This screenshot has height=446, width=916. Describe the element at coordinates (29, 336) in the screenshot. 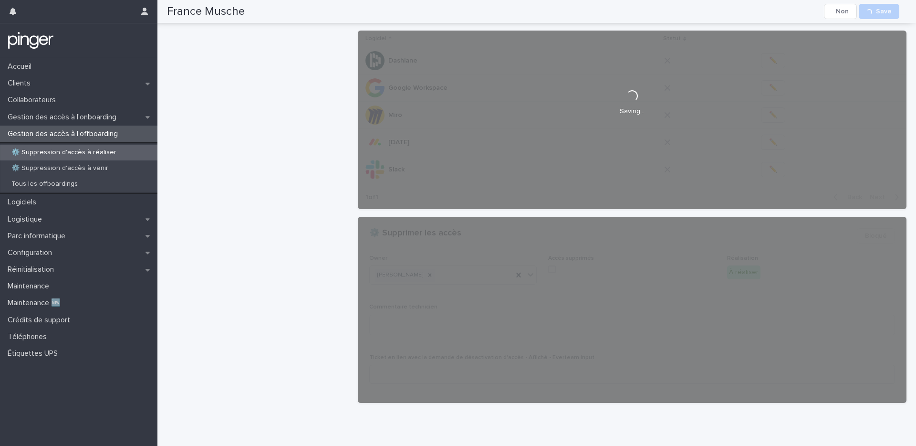

I see `p: Téléphones` at that location.